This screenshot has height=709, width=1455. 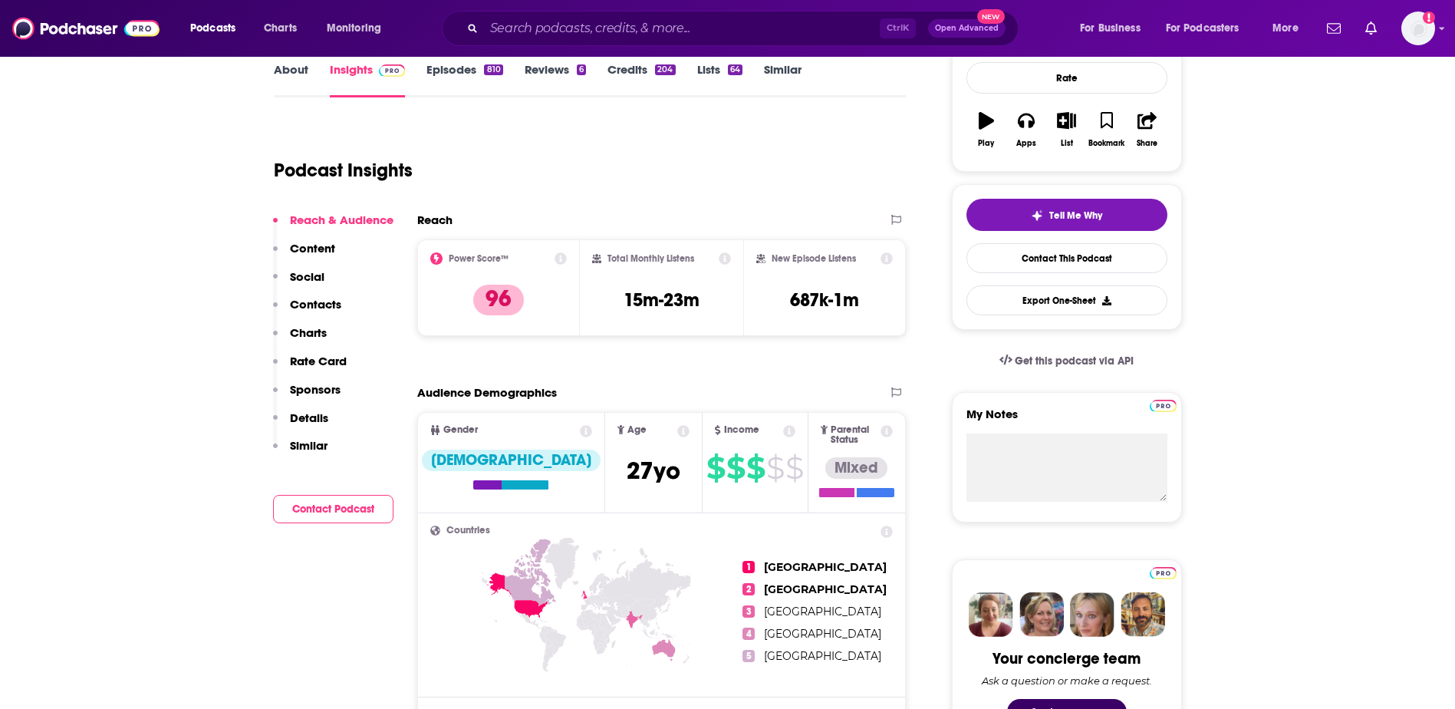 I want to click on img: tell me why sparkle, so click(x=1037, y=216).